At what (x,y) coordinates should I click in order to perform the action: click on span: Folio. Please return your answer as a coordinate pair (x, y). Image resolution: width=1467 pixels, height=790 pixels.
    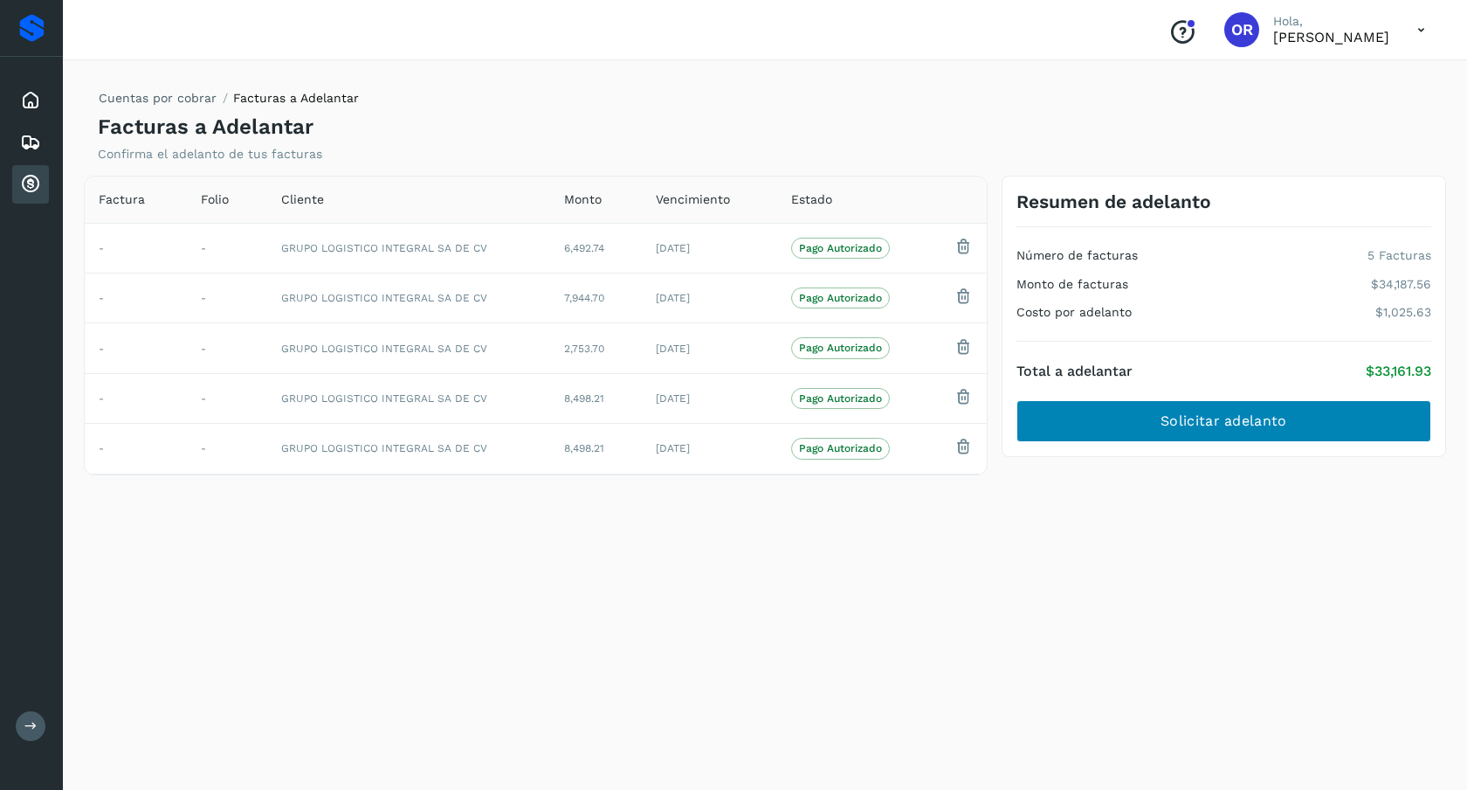
    Looking at the image, I should click on (215, 199).